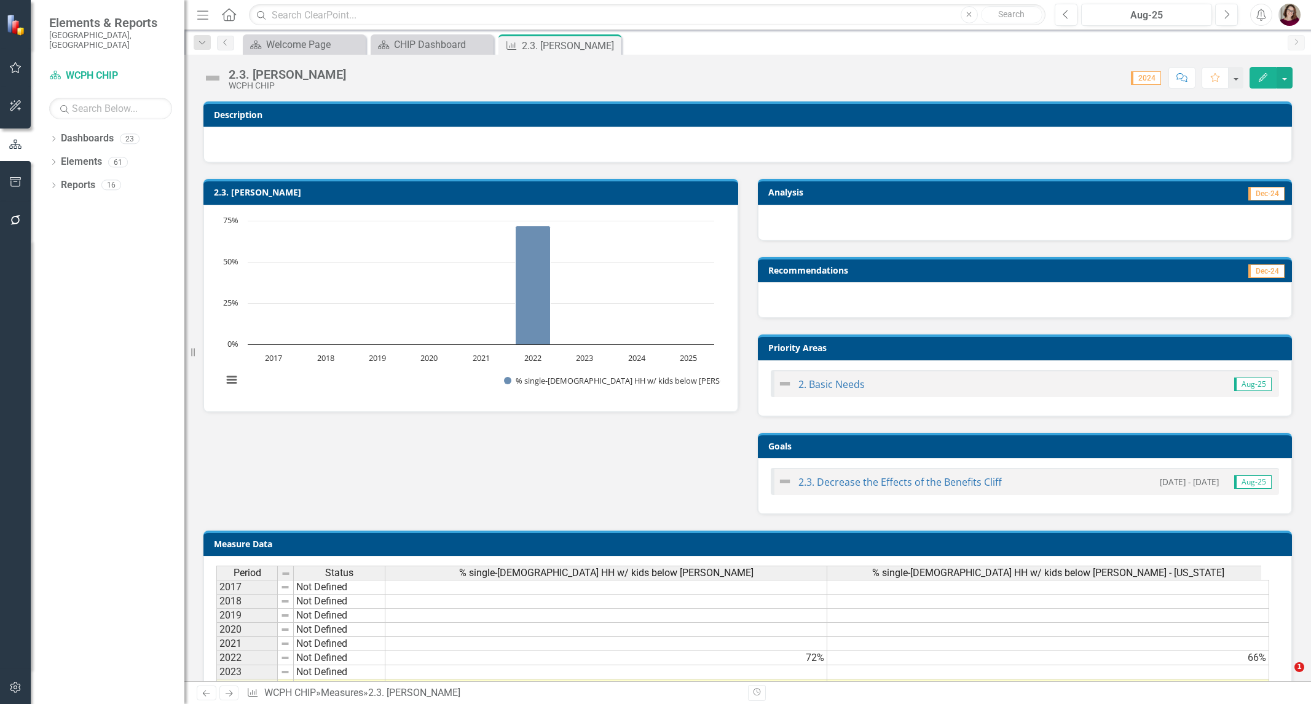 The height and width of the screenshot is (704, 1311). Describe the element at coordinates (247, 643) in the screenshot. I see `td: 2021` at that location.